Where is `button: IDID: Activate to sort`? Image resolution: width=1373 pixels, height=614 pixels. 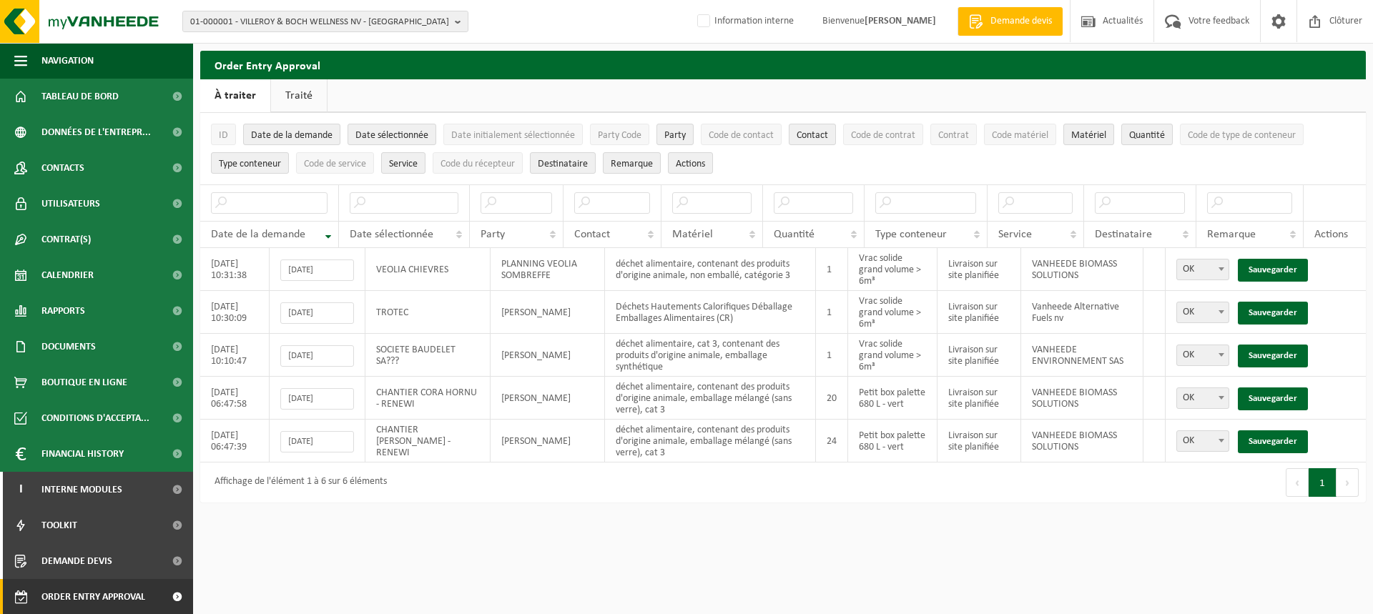 button: IDID: Activate to sort is located at coordinates (223, 134).